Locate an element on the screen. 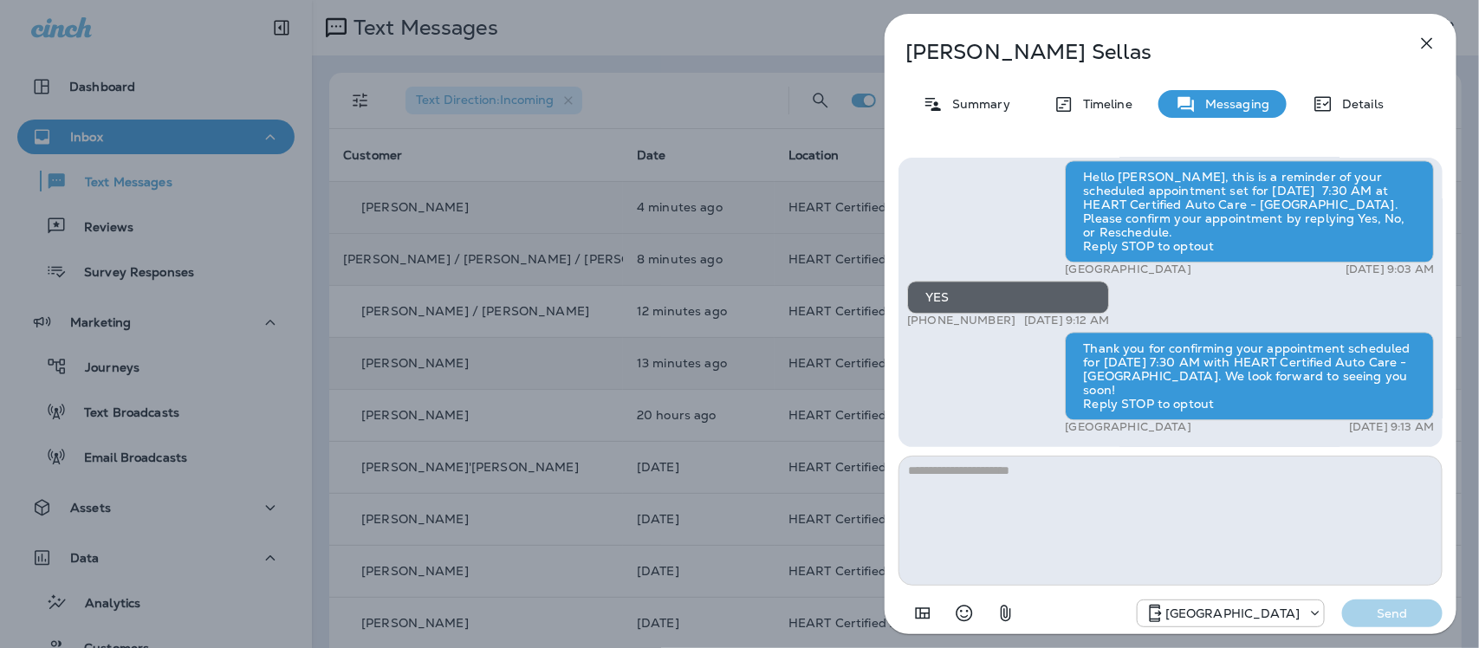 This screenshot has height=648, width=1479. button: Add in a premade template is located at coordinates (923, 613).